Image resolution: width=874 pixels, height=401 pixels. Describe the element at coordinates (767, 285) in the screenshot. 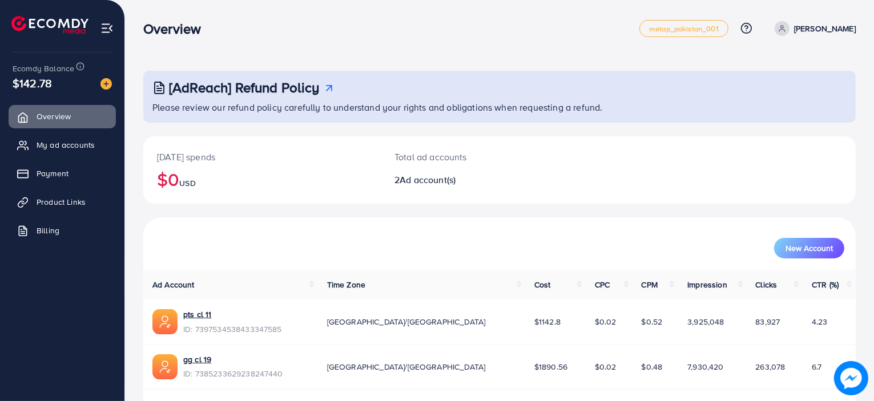

I see `span: Clicks` at that location.